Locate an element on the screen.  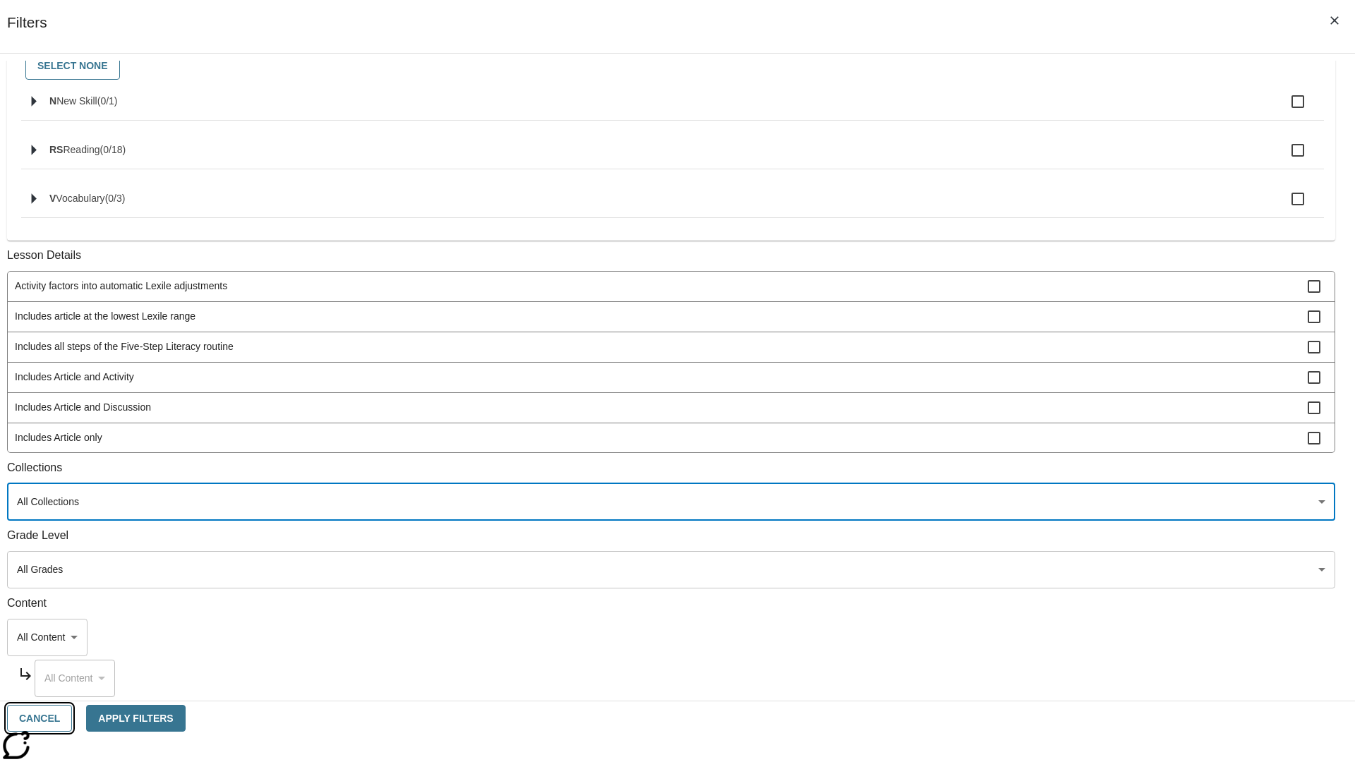
div: Includes Article and Discussion is located at coordinates (671, 408).